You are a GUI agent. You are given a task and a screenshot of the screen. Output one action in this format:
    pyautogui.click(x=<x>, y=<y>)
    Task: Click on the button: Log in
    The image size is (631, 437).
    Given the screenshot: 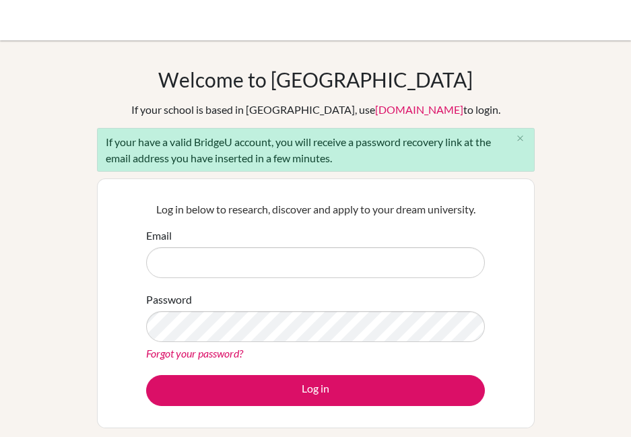 What is the action you would take?
    pyautogui.click(x=315, y=390)
    